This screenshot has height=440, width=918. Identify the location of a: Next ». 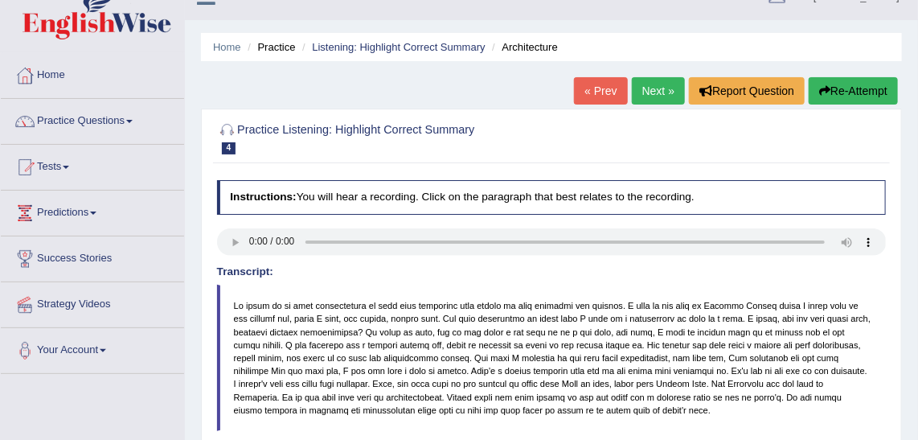
(658, 91).